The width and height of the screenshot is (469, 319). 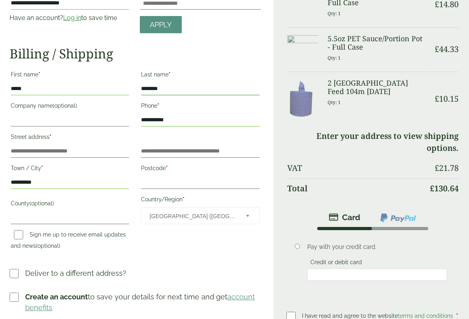 What do you see at coordinates (70, 169) in the screenshot?
I see `label: Town / City` at bounding box center [70, 169].